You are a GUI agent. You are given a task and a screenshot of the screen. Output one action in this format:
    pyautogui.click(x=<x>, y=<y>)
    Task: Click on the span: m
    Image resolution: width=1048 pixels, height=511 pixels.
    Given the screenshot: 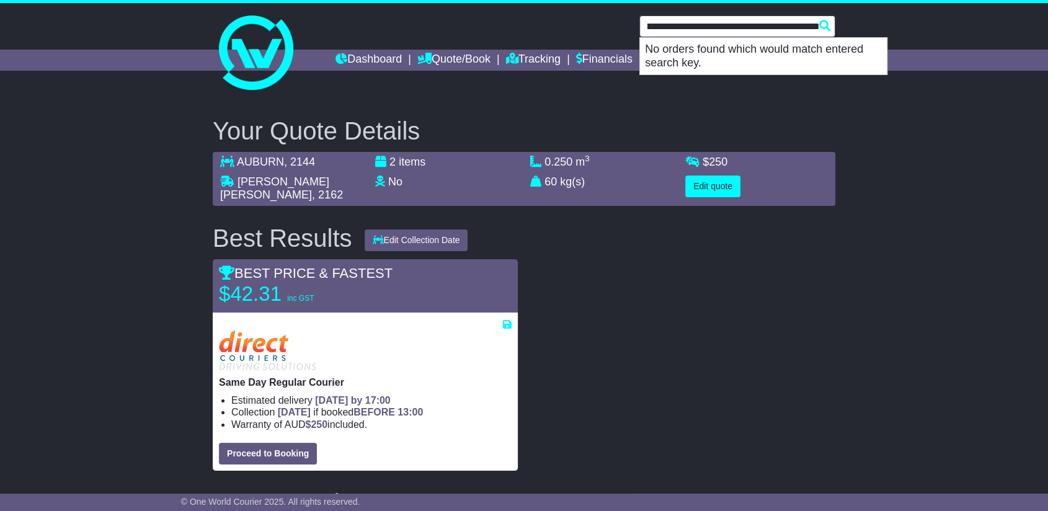 What is the action you would take?
    pyautogui.click(x=582, y=162)
    